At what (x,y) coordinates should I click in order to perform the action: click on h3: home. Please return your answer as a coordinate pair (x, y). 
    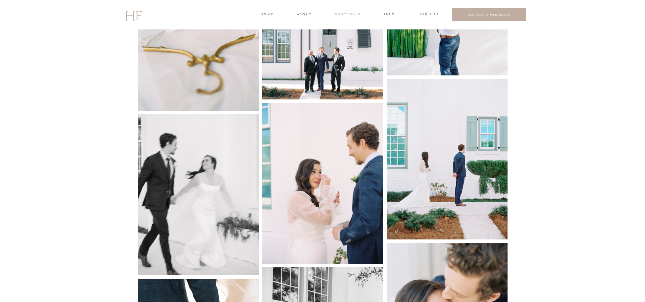
    Looking at the image, I should click on (267, 15).